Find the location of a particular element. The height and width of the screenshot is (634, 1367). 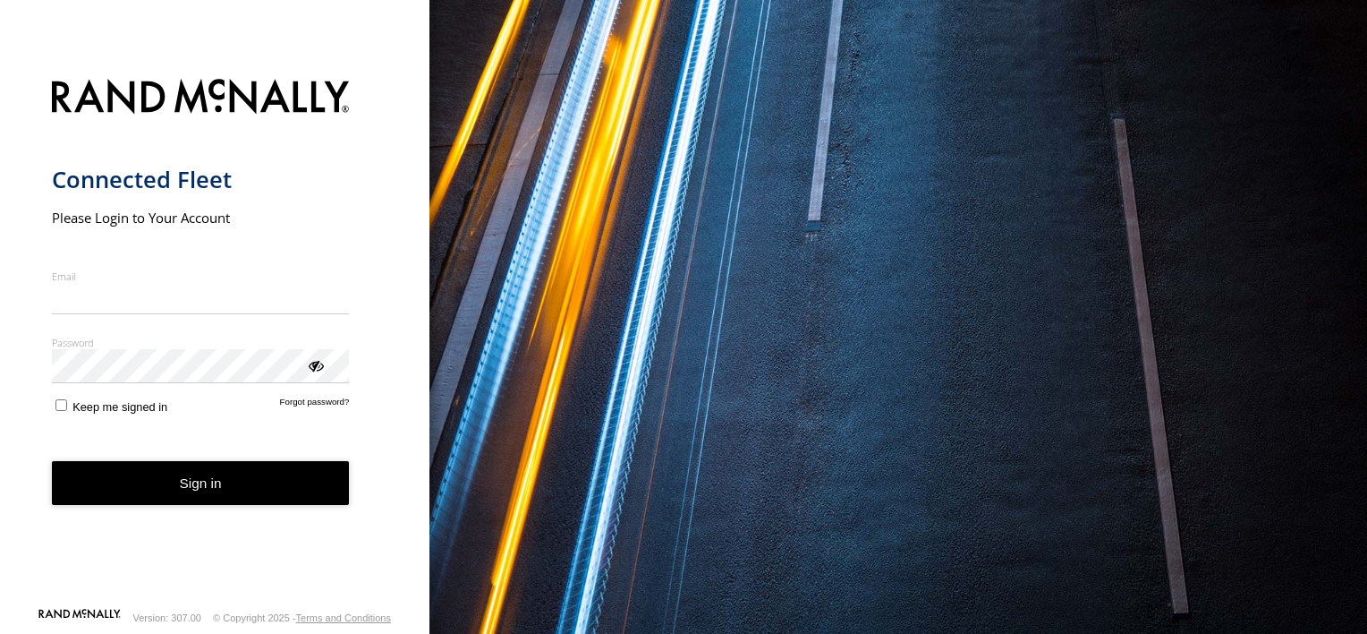

label: Email is located at coordinates (200, 276).